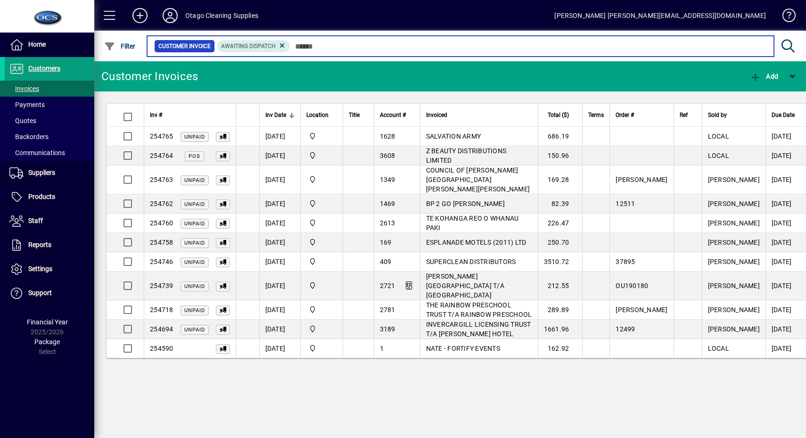 The height and width of the screenshot is (438, 806). Describe the element at coordinates (190, 115) in the screenshot. I see `div: Inv #` at that location.